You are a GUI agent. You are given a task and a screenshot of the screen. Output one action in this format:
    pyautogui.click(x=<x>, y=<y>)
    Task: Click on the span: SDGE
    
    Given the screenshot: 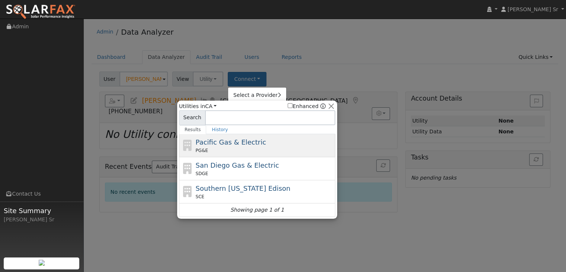 What is the action you would take?
    pyautogui.click(x=202, y=174)
    